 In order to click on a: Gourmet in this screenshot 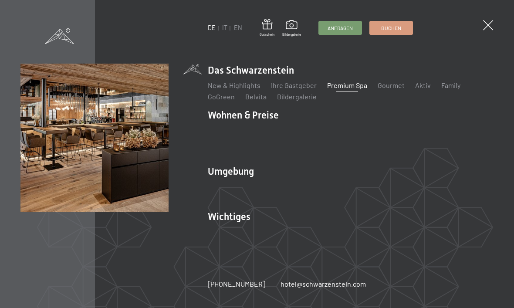, I will do `click(391, 85)`.